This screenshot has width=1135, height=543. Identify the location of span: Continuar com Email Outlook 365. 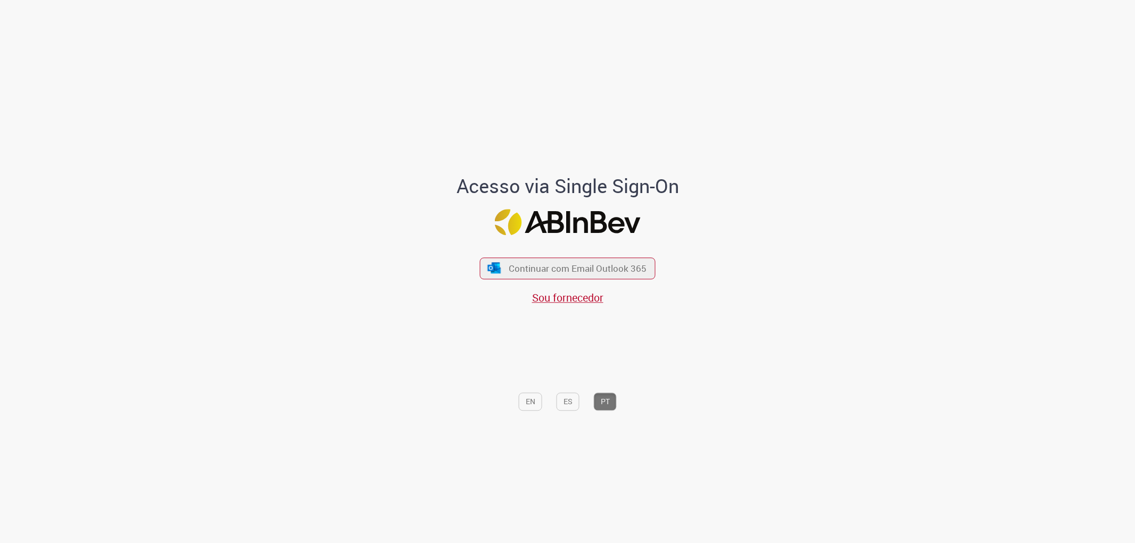
(577, 268).